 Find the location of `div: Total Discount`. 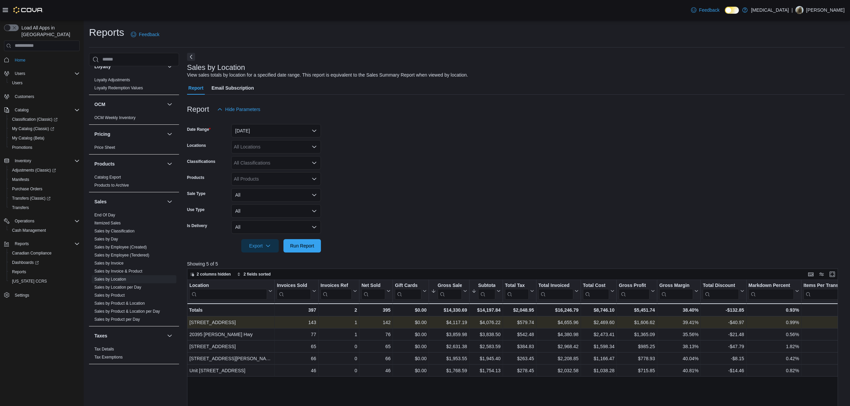

div: Total Discount is located at coordinates (720, 285).